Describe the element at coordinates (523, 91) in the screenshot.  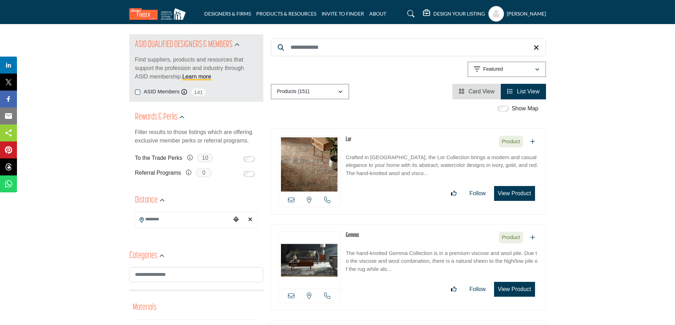
I see `a: View List` at that location.